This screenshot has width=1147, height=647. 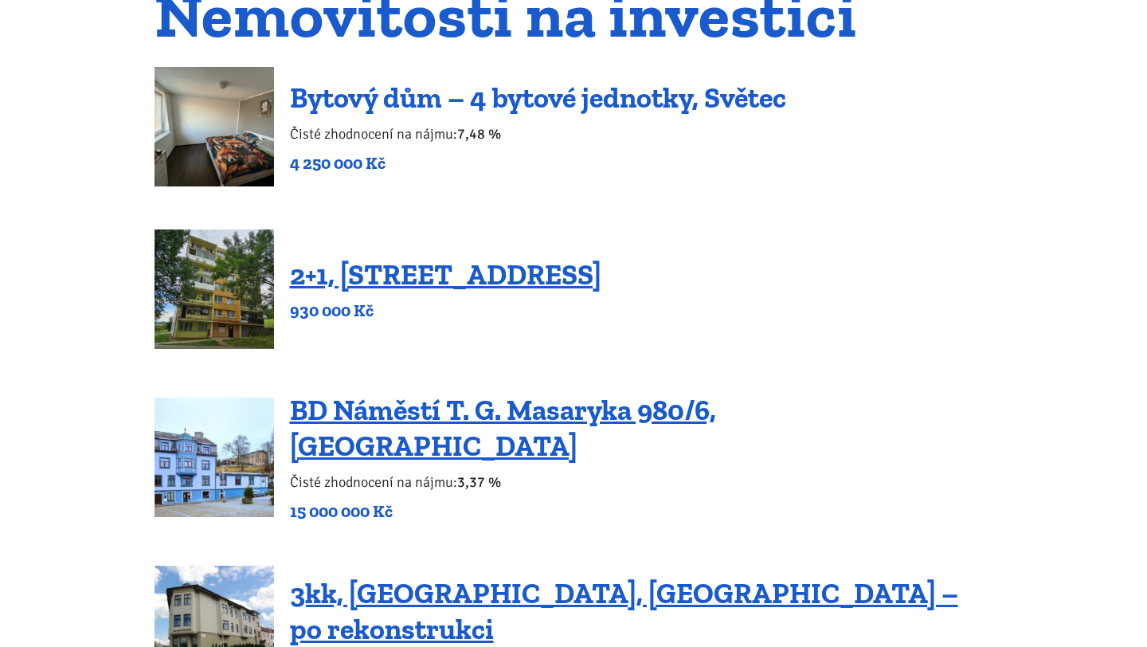 I want to click on p: 15 000 000 Kč, so click(x=641, y=511).